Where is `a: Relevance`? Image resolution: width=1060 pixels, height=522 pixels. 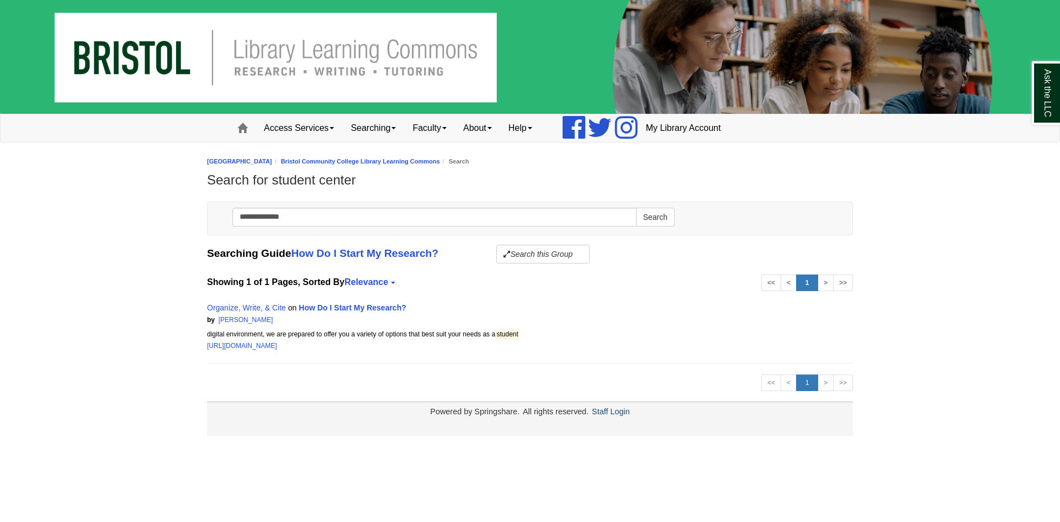 a: Relevance is located at coordinates (369, 282).